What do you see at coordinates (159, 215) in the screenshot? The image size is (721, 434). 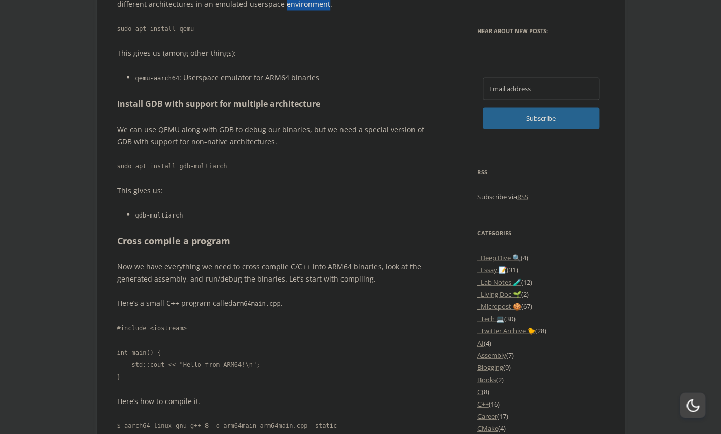 I see `code: gdb-multiarch` at bounding box center [159, 215].